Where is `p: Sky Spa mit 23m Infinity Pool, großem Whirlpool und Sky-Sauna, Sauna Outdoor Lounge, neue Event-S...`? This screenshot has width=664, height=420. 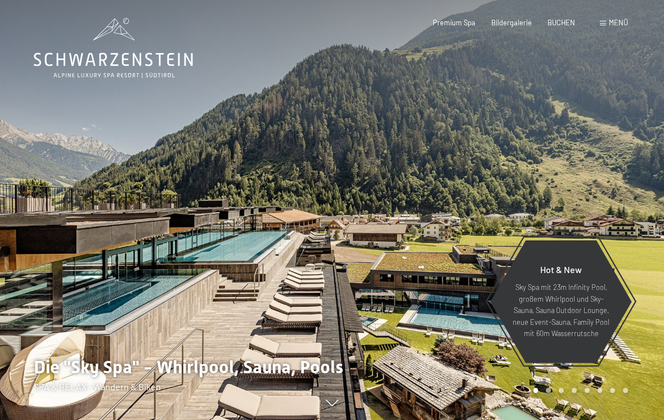 p: Sky Spa mit 23m Infinity Pool, großem Whirlpool und Sky-Sauna, Sauna Outdoor Lounge, neue Event-S... is located at coordinates (561, 310).